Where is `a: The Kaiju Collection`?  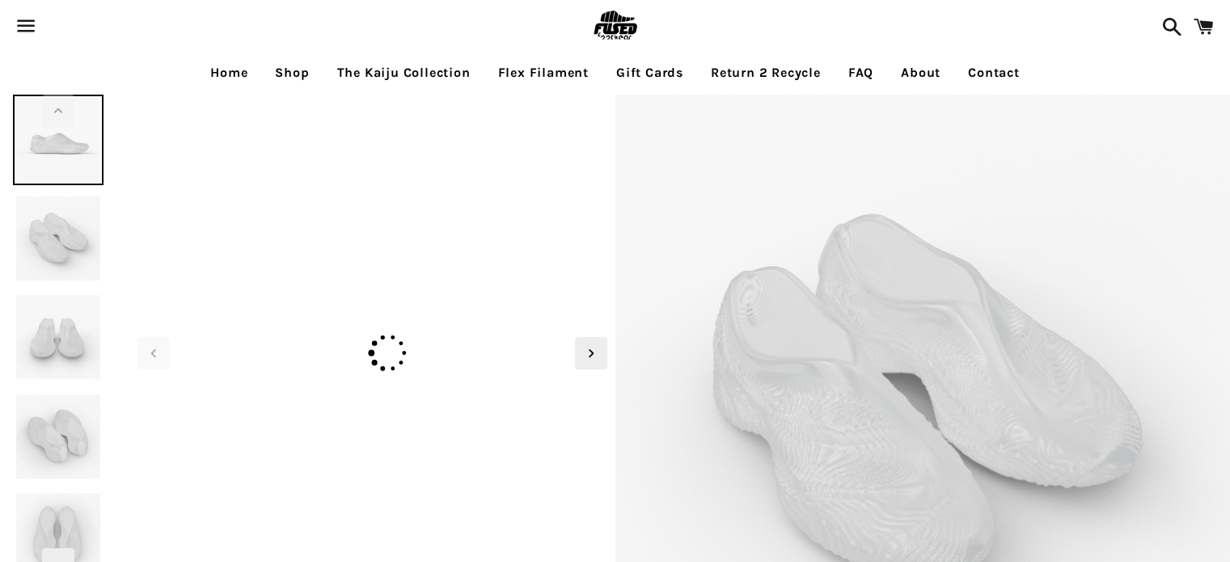 a: The Kaiju Collection is located at coordinates (403, 73).